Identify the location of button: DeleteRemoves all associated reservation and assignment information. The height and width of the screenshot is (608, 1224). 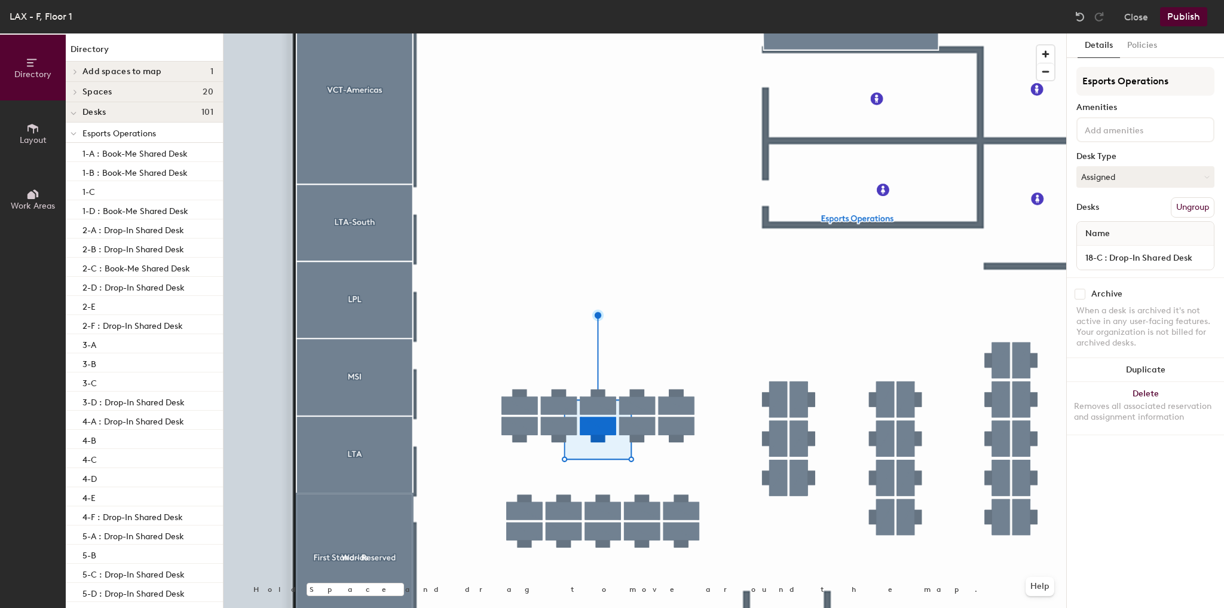
(1145, 408).